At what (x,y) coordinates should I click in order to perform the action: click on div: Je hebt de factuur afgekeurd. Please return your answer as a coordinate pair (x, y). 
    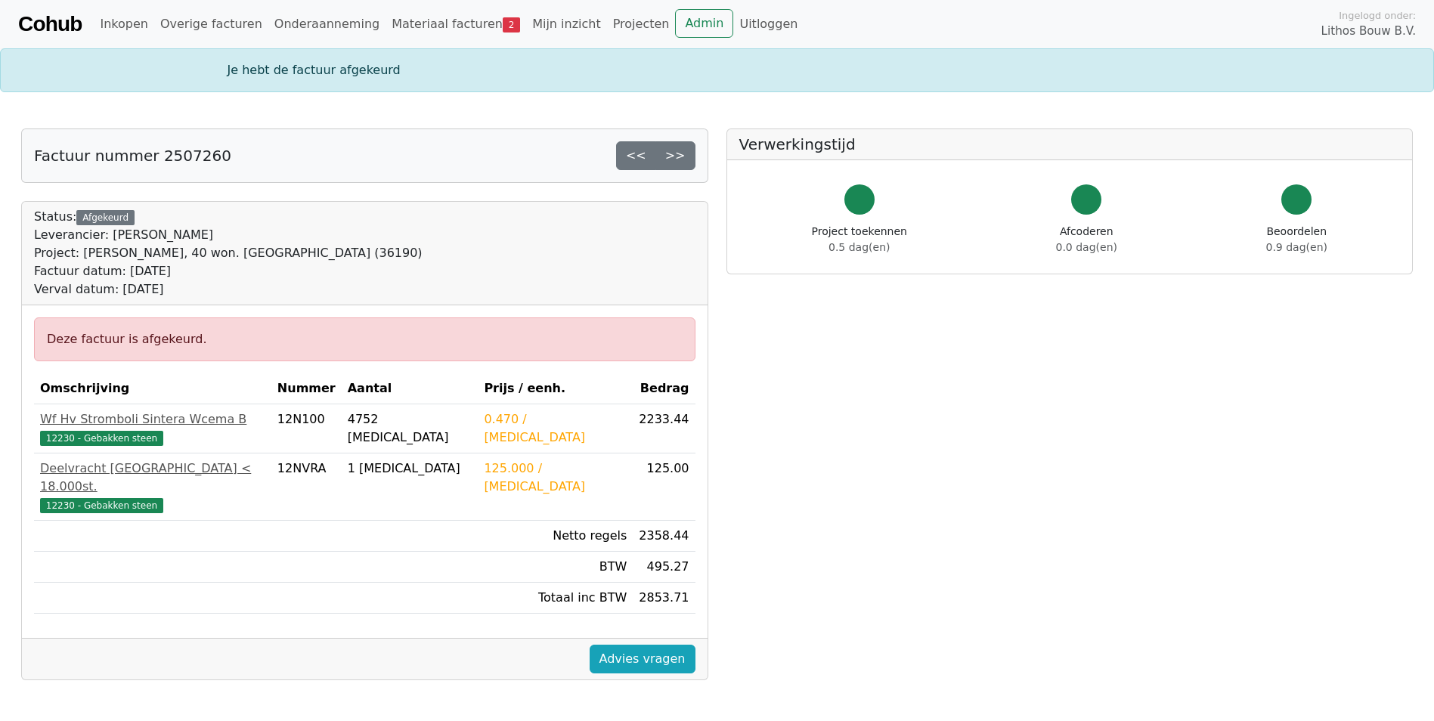
    Looking at the image, I should click on (717, 70).